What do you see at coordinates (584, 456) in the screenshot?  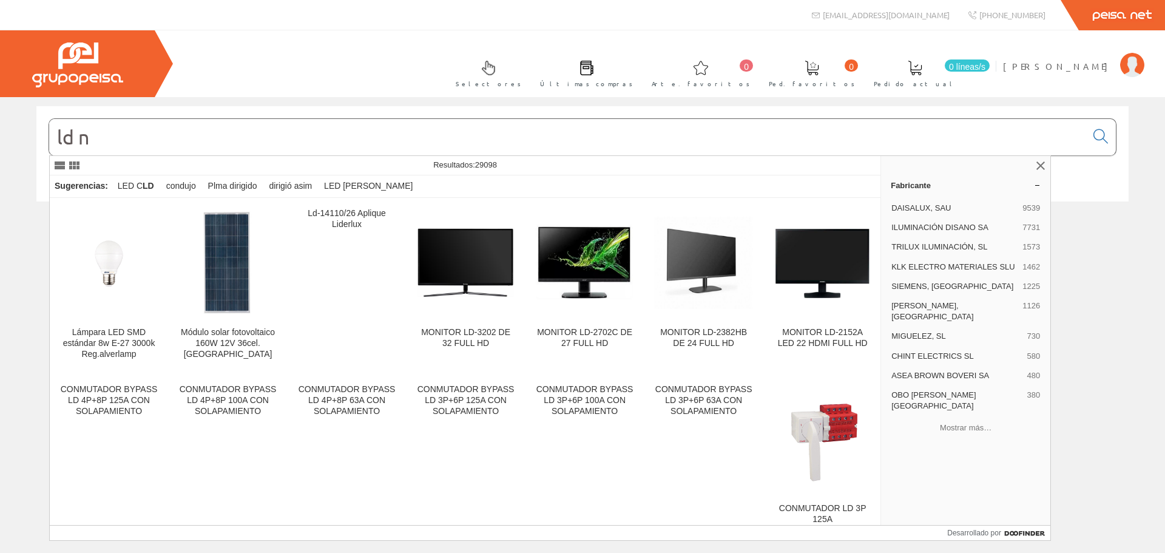 I see `a: CONMUTADOR BYPASS LD 3P+6P 100A CON SOLAPAMIENTO` at bounding box center [584, 456].